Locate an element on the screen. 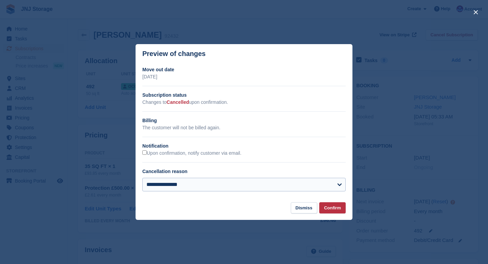  p: Preview of changes is located at coordinates (174, 54).